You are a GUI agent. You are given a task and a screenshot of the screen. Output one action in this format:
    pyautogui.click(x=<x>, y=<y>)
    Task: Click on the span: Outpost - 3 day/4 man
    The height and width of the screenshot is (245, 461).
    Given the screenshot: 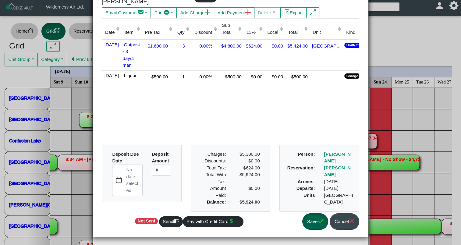 What is the action you would take?
    pyautogui.click(x=131, y=54)
    